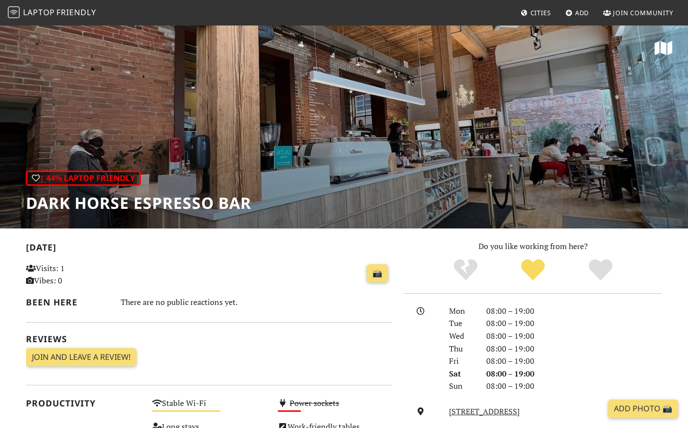  I want to click on span: Add, so click(582, 13).